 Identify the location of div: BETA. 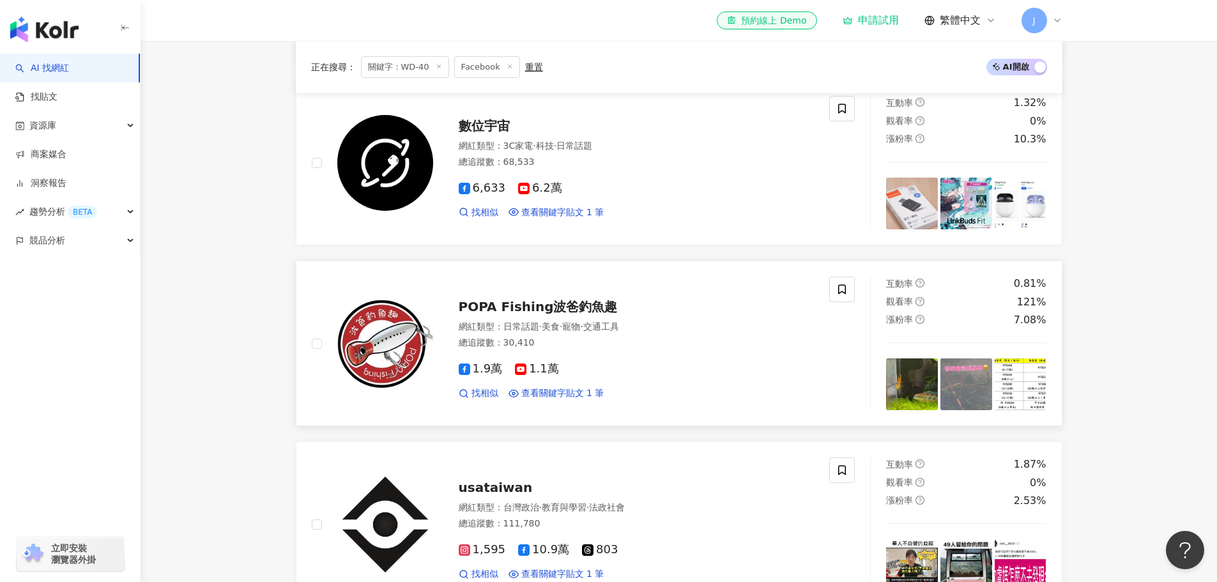
(82, 212).